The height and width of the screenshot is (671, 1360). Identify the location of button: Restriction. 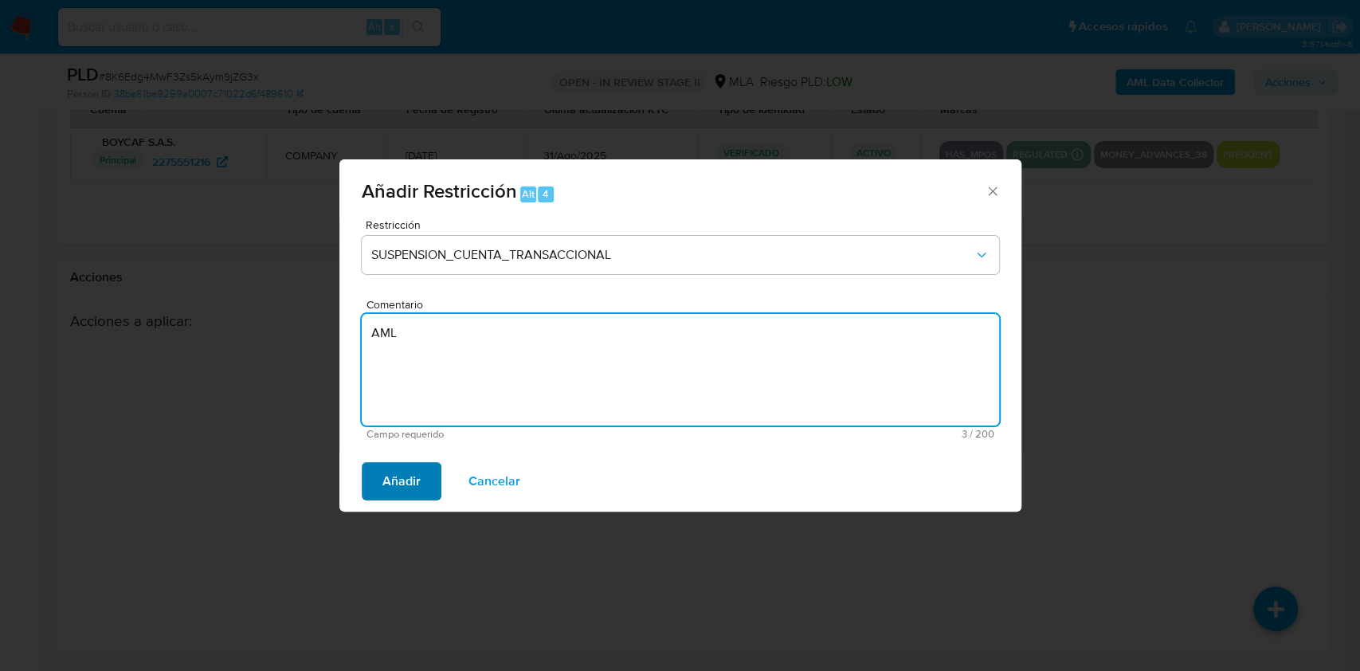
(680, 255).